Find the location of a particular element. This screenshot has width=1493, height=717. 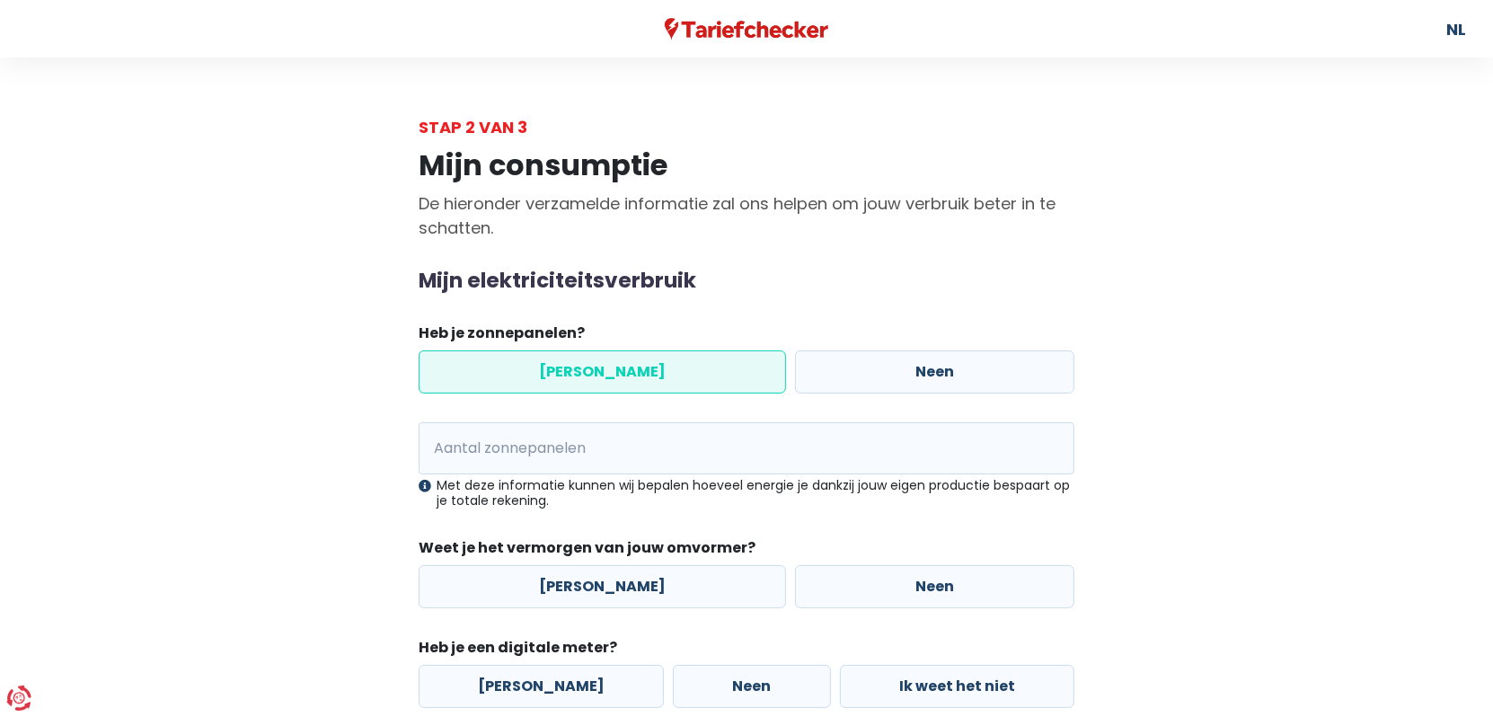

h1: Mijn consumptie is located at coordinates (747, 165).